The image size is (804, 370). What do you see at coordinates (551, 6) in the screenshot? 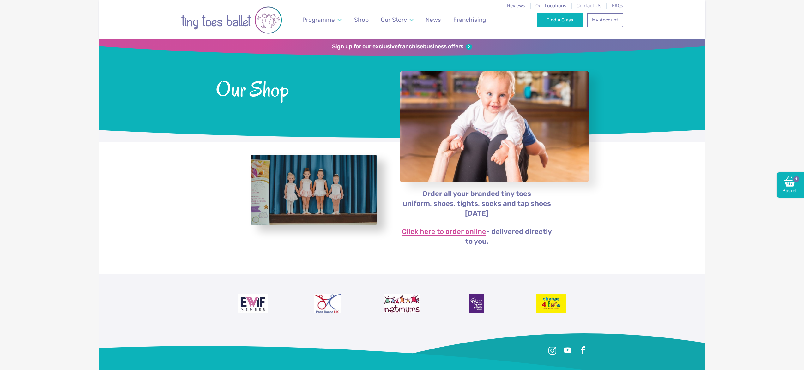
I see `a: Our Locations` at bounding box center [551, 6].